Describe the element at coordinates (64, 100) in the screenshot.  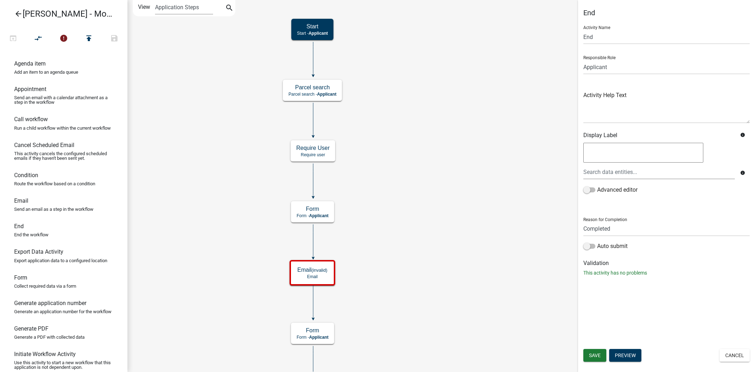
I see `p: Send an email with a calendar attachment as a step in the workflow` at that location.